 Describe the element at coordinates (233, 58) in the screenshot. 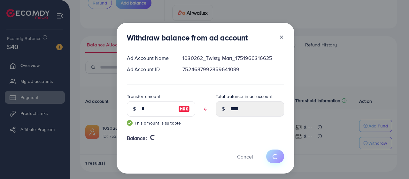

I see `div: 1030262_Twisty Mart_1751966316625` at that location.